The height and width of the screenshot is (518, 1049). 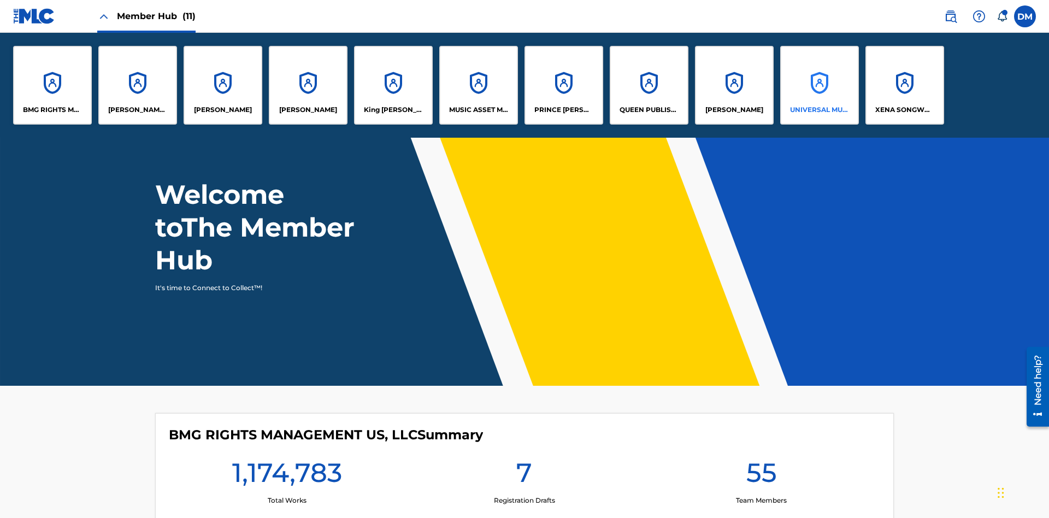 What do you see at coordinates (1022, 492) in the screenshot?
I see `div: Chat Widget` at bounding box center [1022, 492].